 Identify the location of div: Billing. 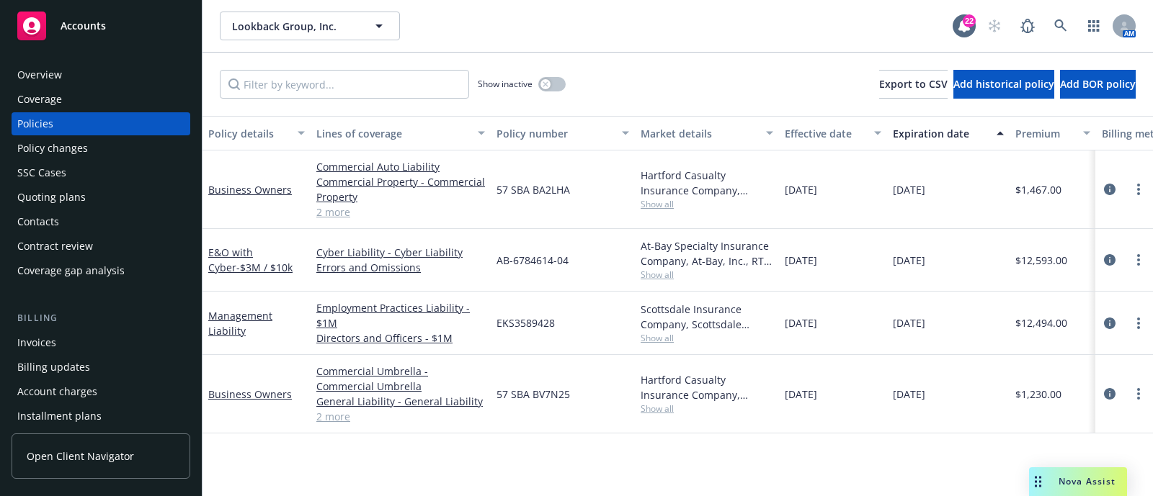
(101, 318).